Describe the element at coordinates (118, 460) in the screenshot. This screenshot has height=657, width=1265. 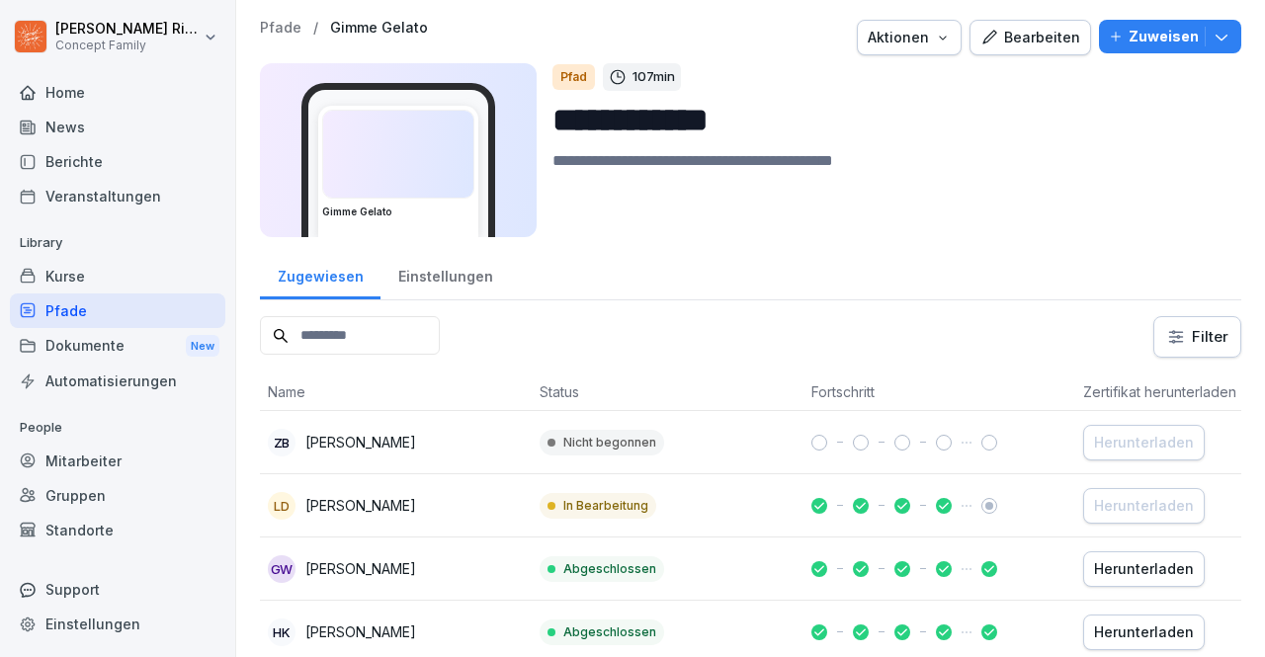
I see `a: Mitarbeiter` at that location.